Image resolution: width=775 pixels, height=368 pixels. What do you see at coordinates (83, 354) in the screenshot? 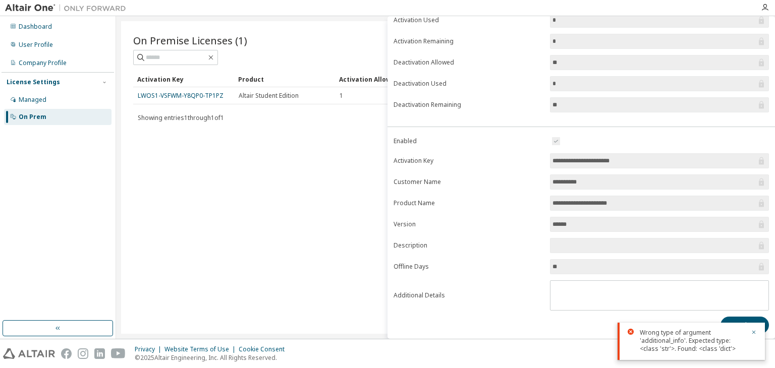
I see `img: instagram.svg` at bounding box center [83, 354].